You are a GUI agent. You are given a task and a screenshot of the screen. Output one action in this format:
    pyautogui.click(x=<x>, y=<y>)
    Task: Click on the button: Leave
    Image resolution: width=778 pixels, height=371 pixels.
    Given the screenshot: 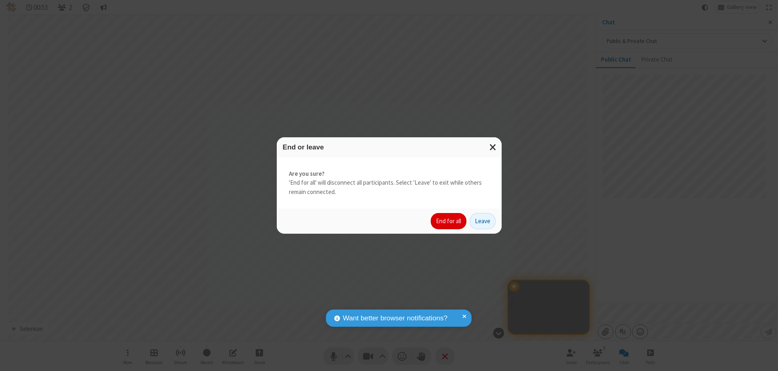 What is the action you would take?
    pyautogui.click(x=482, y=221)
    